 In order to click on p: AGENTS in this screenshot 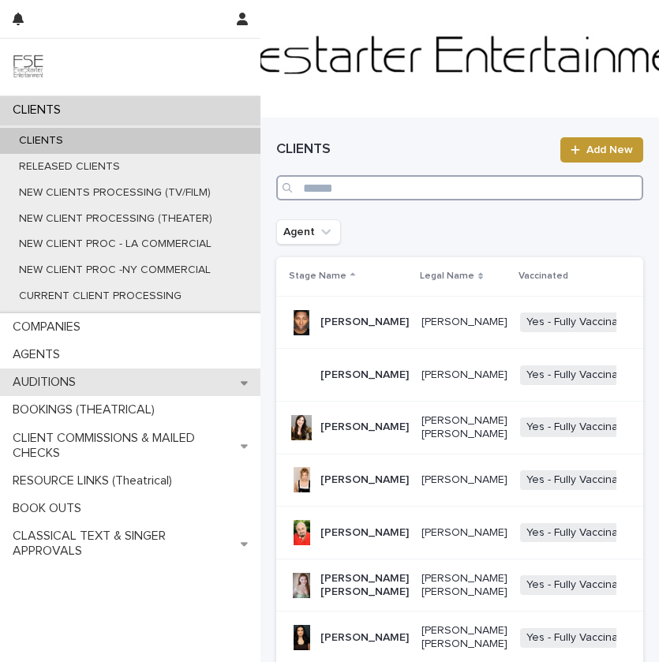, I will do `click(39, 354)`.